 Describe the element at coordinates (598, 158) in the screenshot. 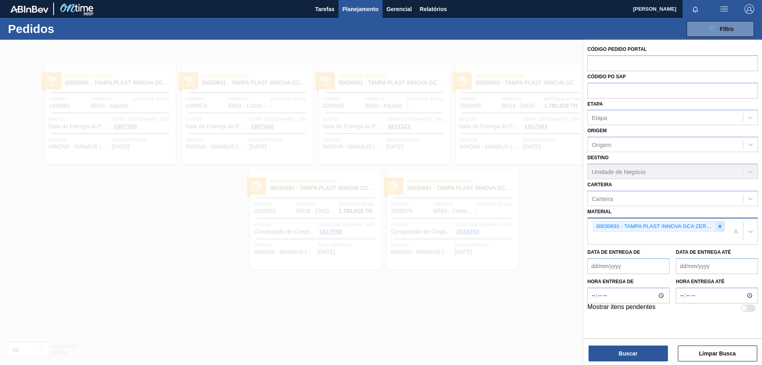

I see `label: Destino` at that location.